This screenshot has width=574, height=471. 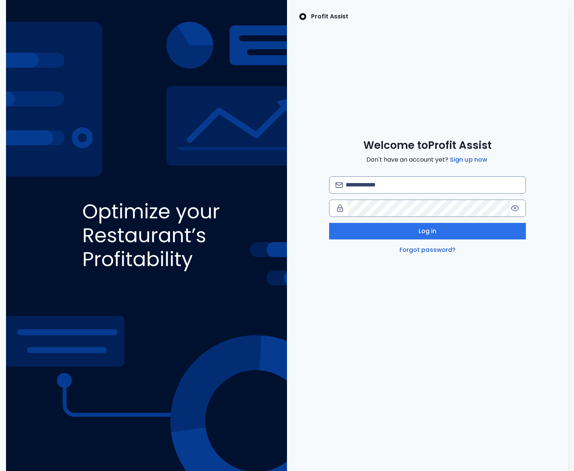 I want to click on p: Profit Assist, so click(x=329, y=17).